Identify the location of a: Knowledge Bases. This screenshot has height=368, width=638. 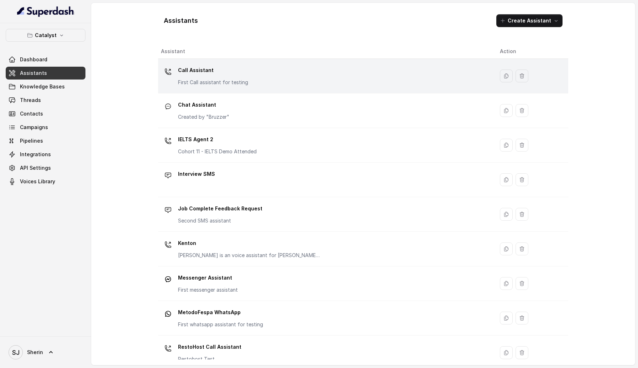
(46, 87).